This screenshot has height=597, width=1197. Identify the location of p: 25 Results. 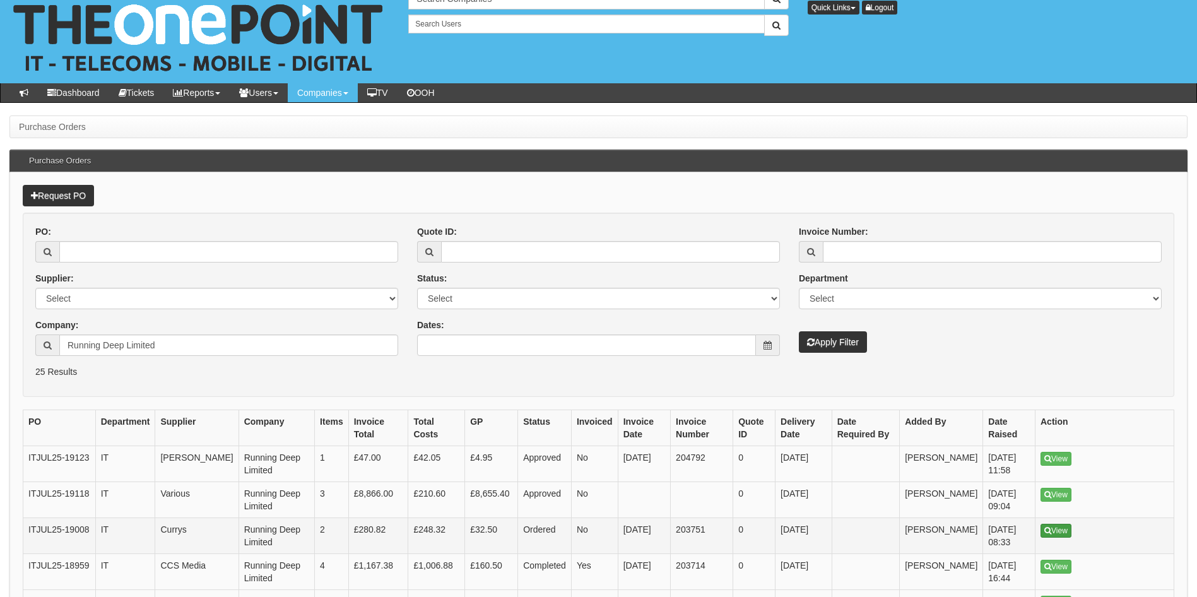
(598, 372).